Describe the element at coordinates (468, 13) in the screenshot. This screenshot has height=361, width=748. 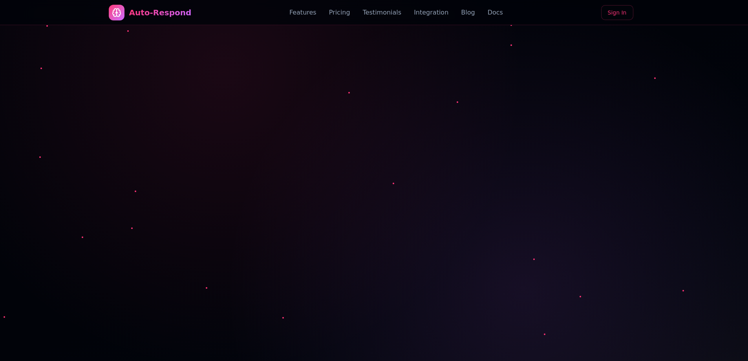
I see `a: Blog` at that location.